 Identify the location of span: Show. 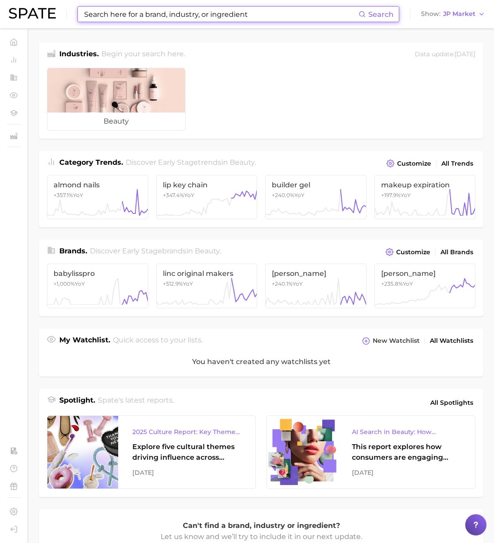
(431, 14).